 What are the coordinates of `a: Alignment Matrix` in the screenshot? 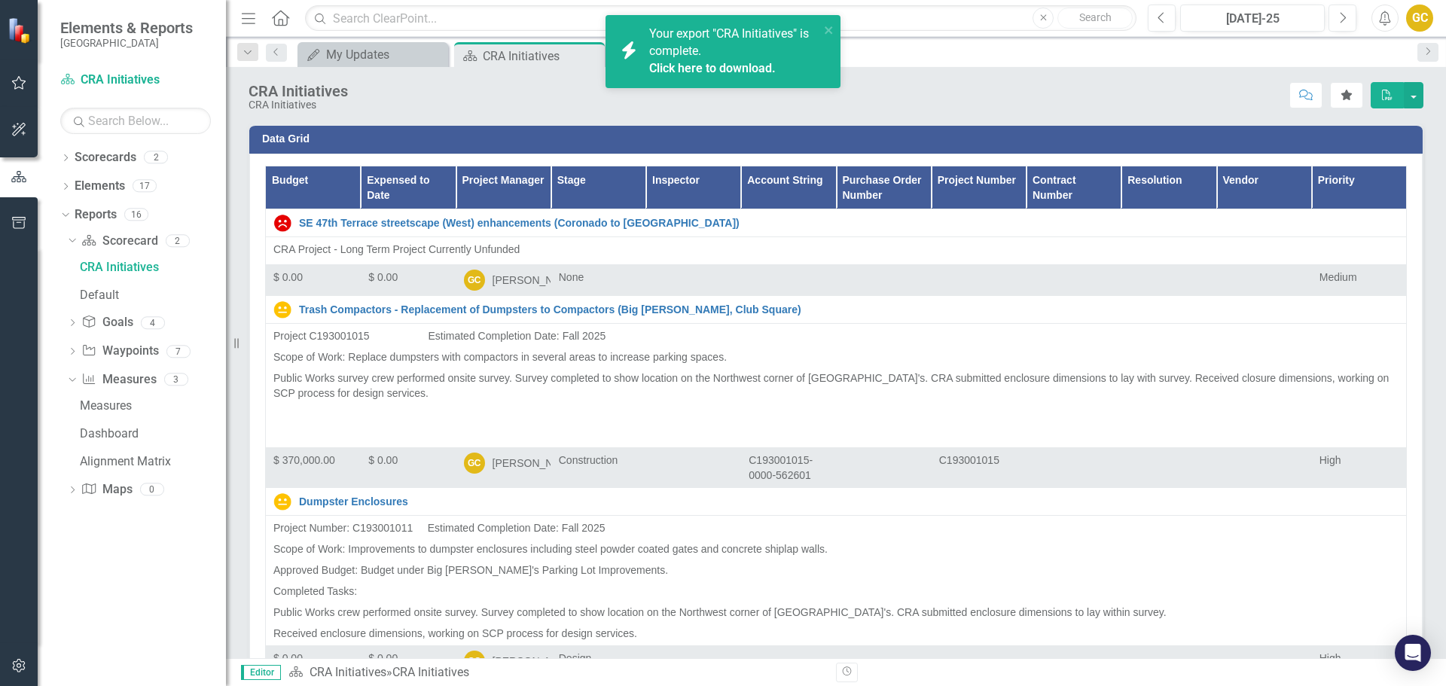 It's located at (151, 462).